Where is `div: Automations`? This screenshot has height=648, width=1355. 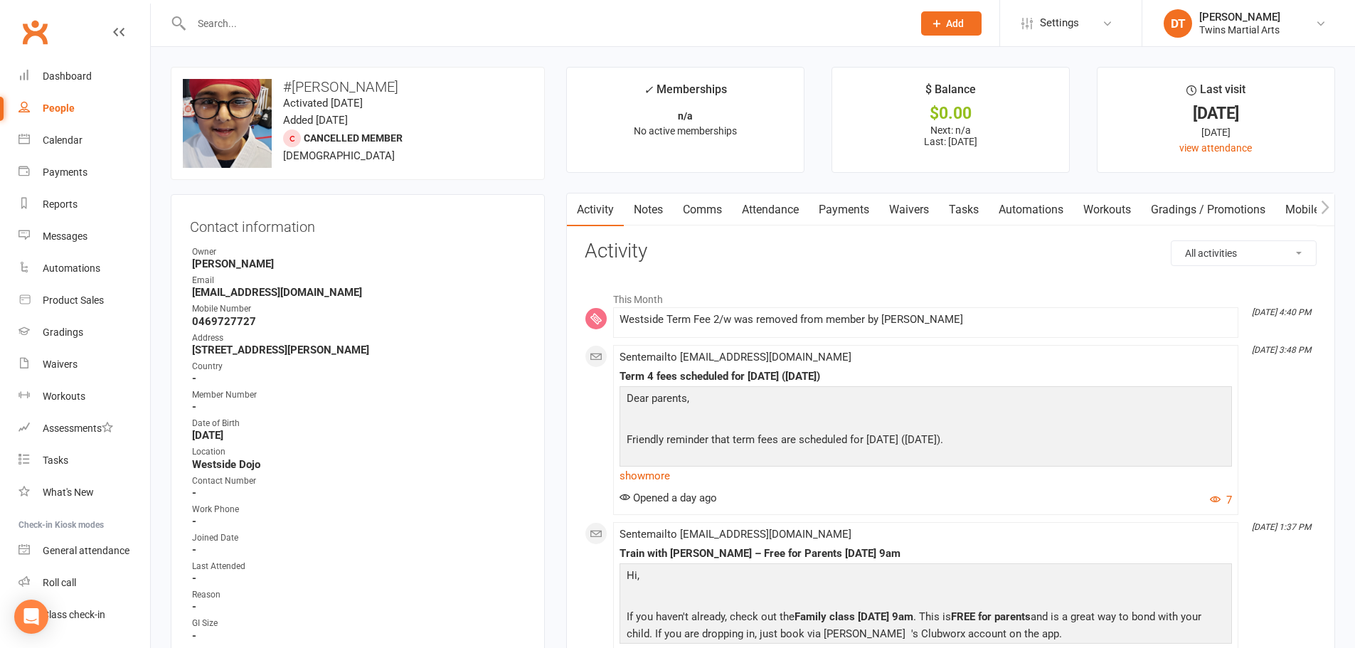
div: Automations is located at coordinates (71, 268).